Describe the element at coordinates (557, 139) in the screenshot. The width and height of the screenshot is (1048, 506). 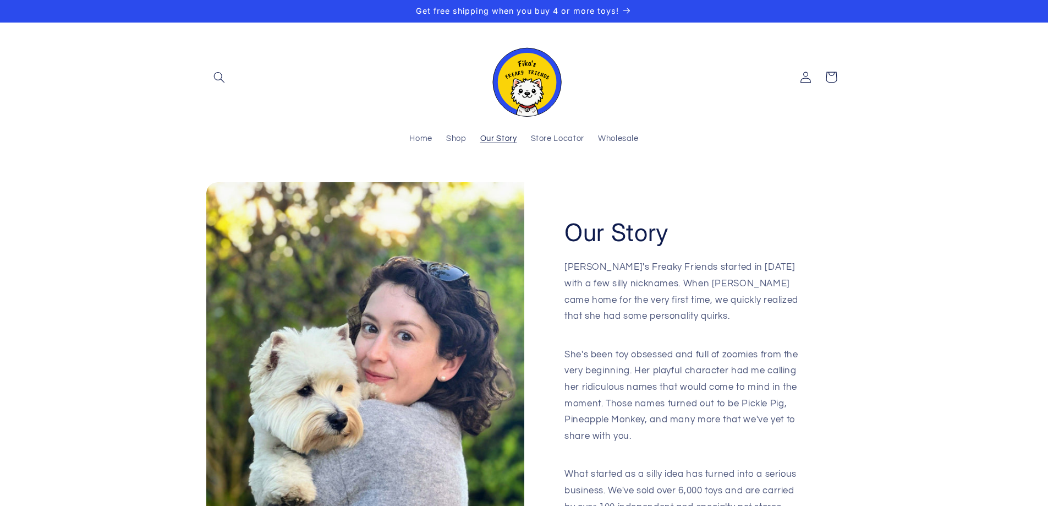
I see `span: Store Locator` at that location.